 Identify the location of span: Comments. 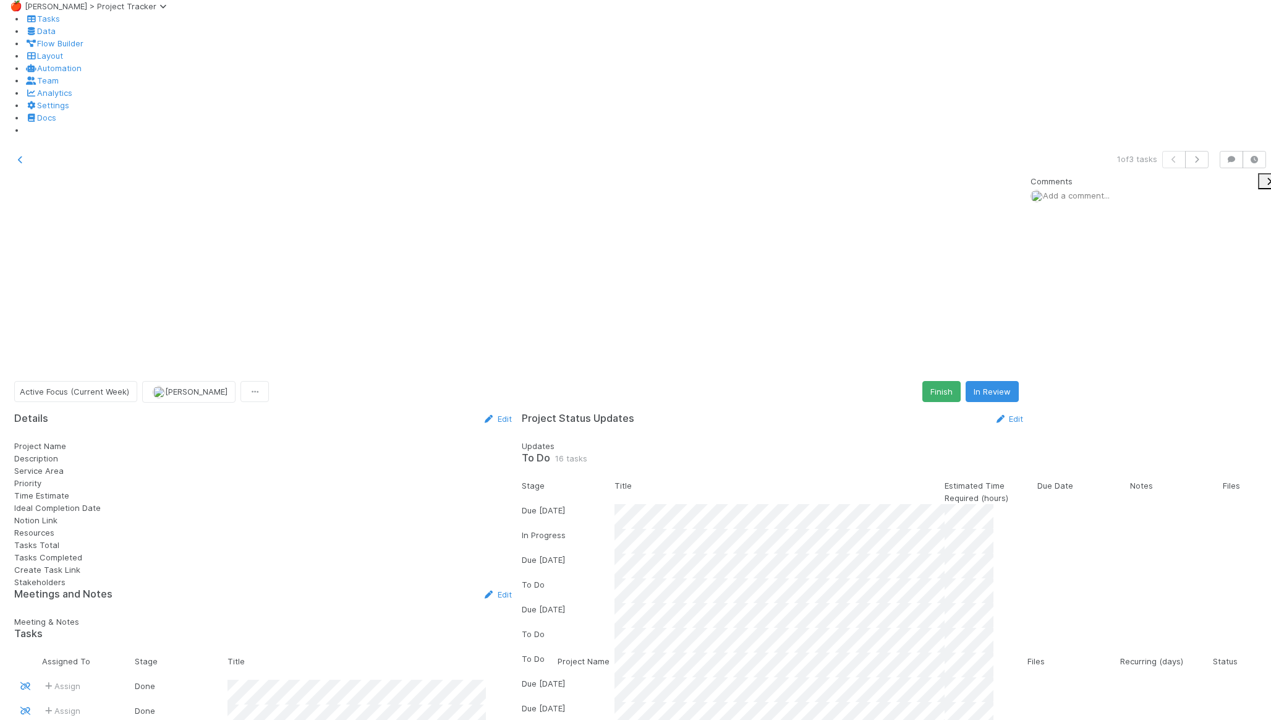
(1052, 181).